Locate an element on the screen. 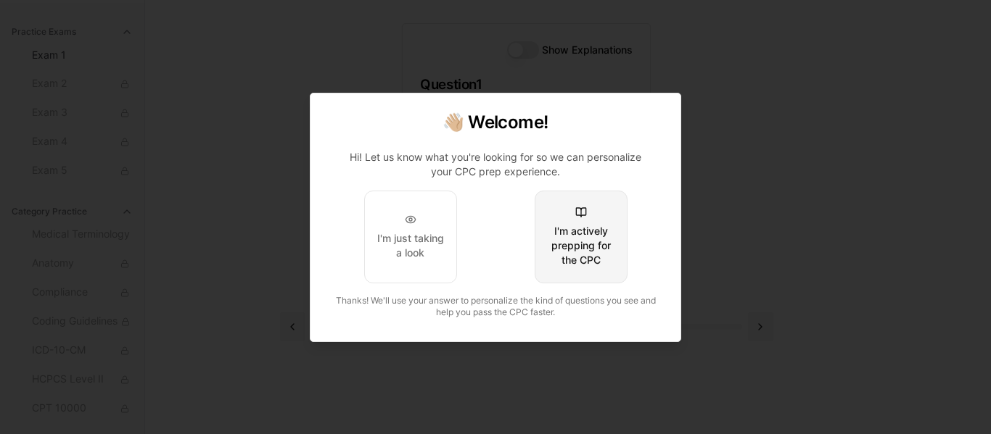 Image resolution: width=991 pixels, height=434 pixels. span: Thanks! We'll use your answer to personalize the kind of questions you see and help you pass the ... is located at coordinates (495, 306).